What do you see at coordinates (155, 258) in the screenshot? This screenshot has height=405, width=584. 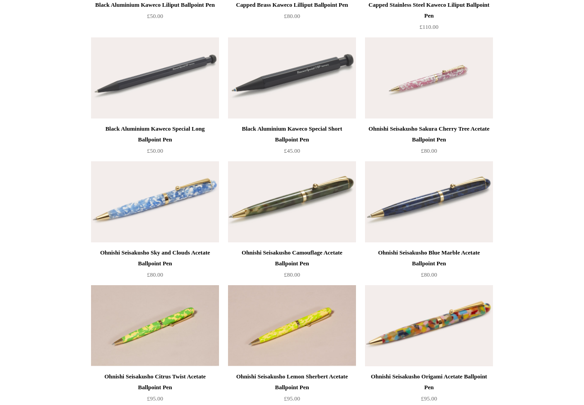 I see `div: Ohnishi Seisakusho Sky and Clouds Acetate Ballpoint Pen` at bounding box center [155, 258].